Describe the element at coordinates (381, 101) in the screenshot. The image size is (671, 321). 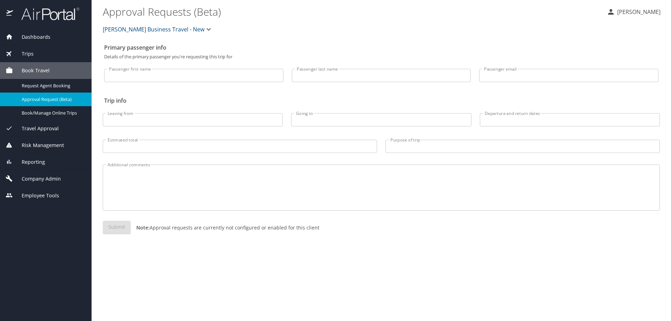
I see `h2: Trip info` at that location.